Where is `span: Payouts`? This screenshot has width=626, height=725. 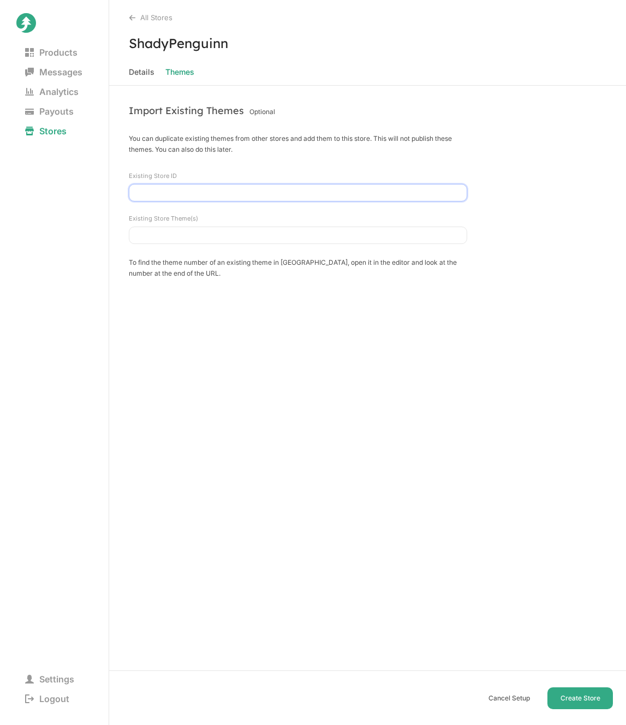
span: Payouts is located at coordinates (49, 111).